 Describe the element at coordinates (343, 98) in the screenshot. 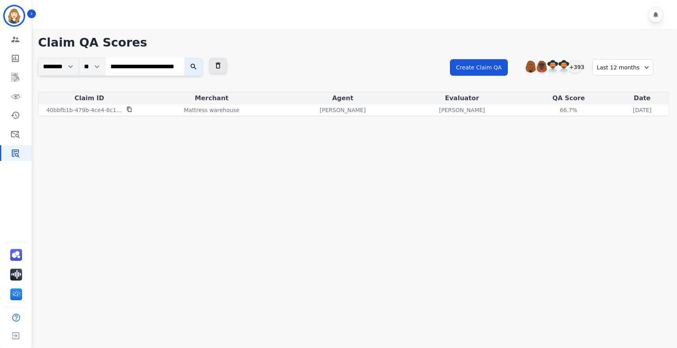

I see `div: Agent` at that location.